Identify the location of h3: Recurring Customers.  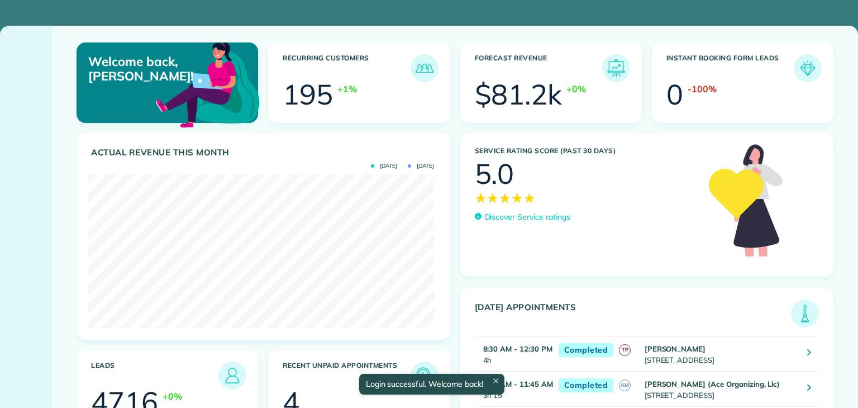
(346, 68).